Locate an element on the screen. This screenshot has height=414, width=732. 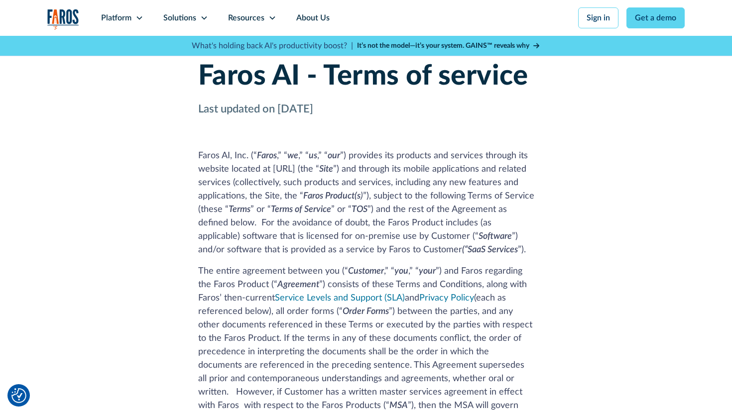
div: Platform is located at coordinates (116, 18).